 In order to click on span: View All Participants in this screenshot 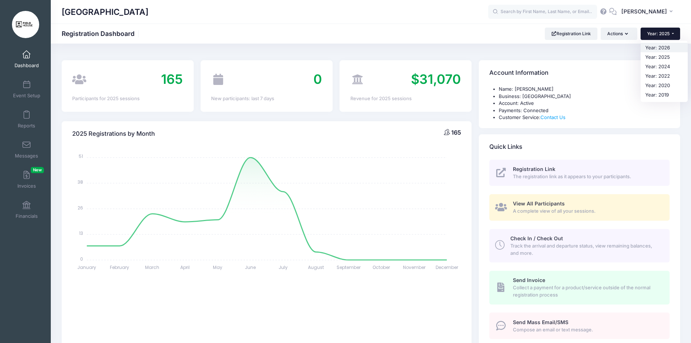, I will do `click(539, 203)`.